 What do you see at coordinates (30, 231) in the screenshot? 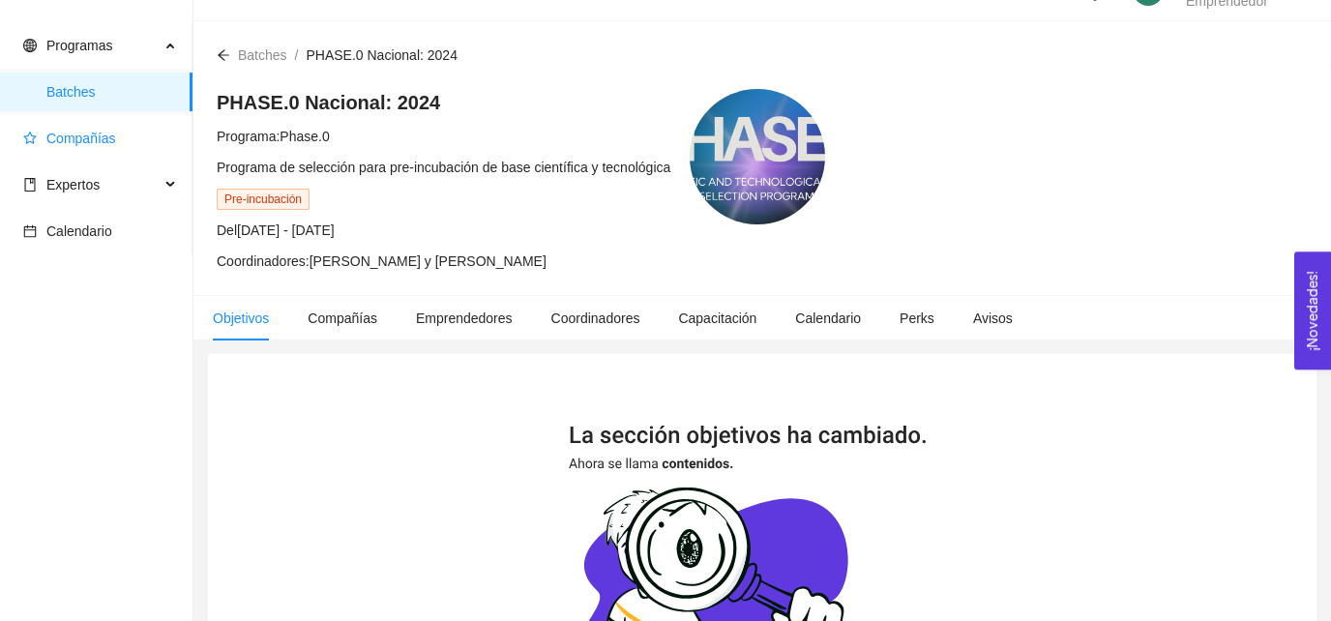
I see `span: calendar` at bounding box center [30, 231].